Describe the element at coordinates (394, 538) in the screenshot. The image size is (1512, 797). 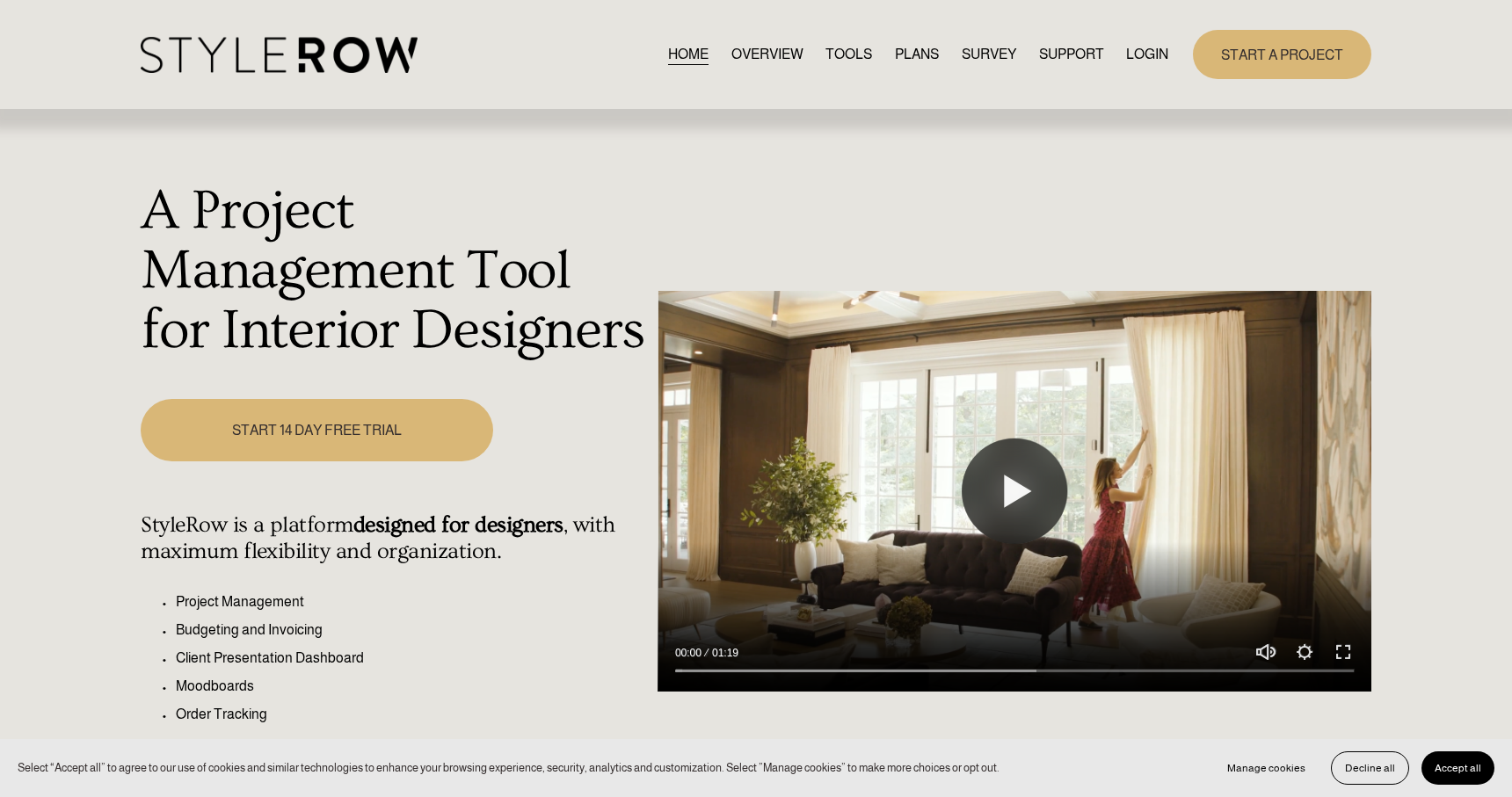
I see `h4: StyleRow is a platform , with maximum flexibility and organization.` at that location.